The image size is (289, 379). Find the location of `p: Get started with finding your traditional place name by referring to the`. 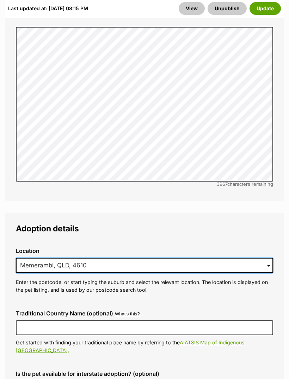

p: Get started with finding your traditional place name by referring to the is located at coordinates (145, 346).